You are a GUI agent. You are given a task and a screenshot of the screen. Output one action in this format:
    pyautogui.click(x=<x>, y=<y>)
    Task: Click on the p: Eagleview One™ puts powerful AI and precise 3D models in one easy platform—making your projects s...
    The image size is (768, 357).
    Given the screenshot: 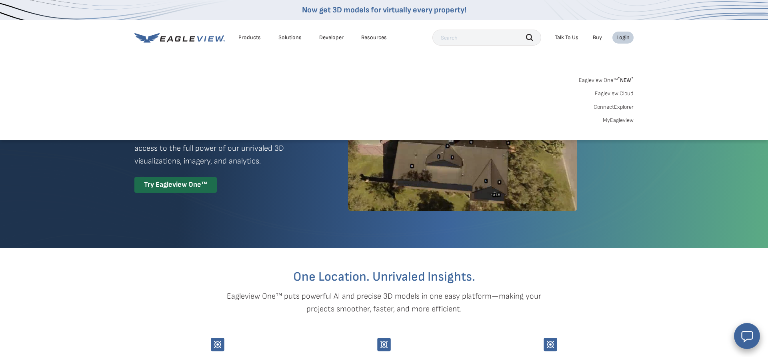 What is the action you would take?
    pyautogui.click(x=384, y=303)
    